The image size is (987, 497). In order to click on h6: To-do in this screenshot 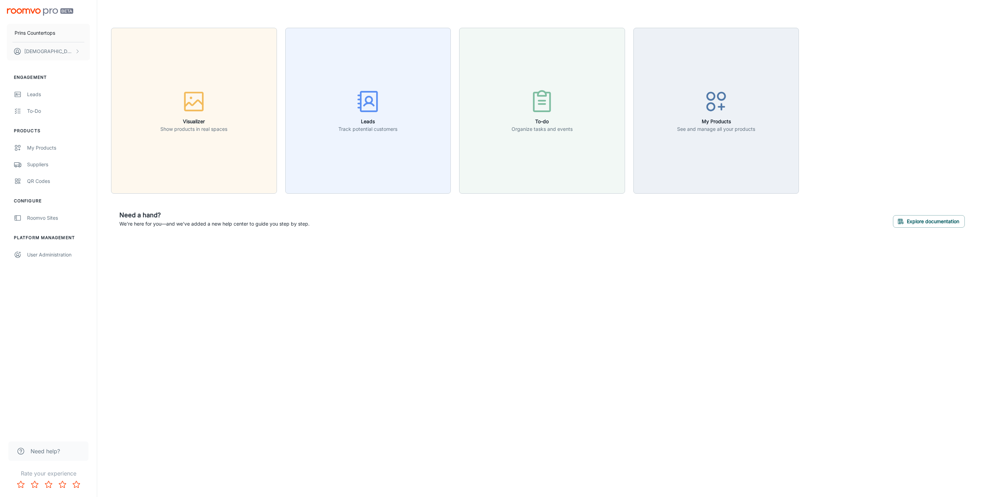, I will do `click(542, 121)`.